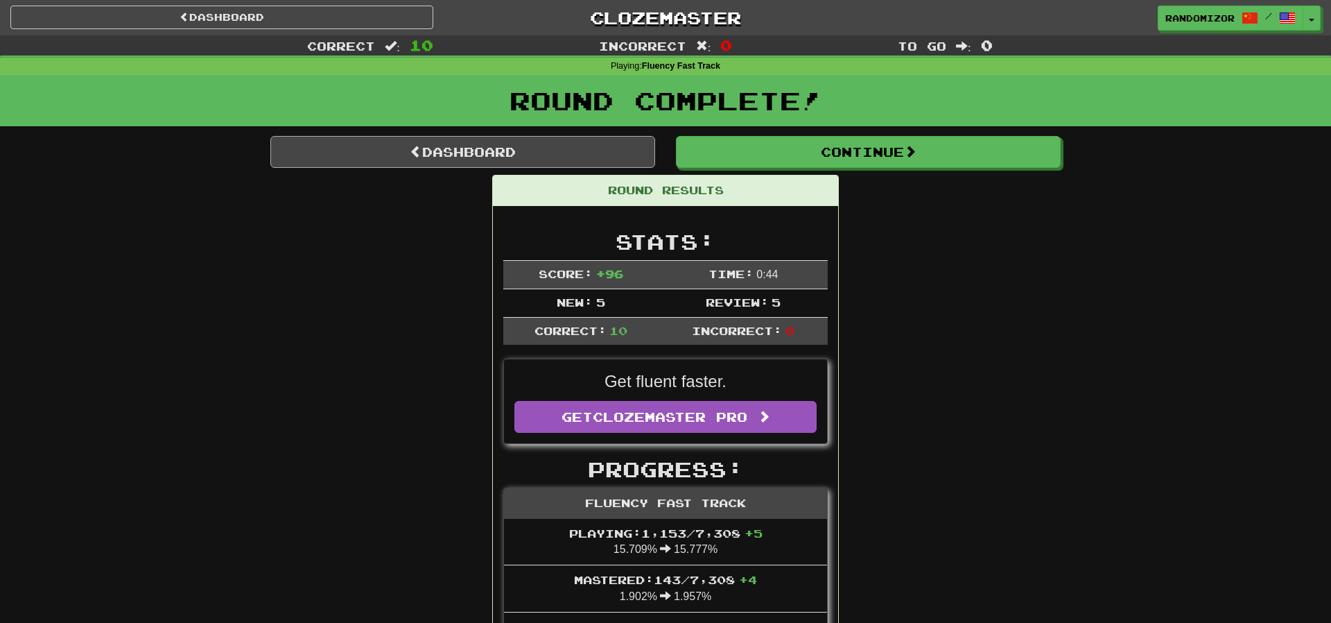 The image size is (1331, 623). I want to click on span: To go, so click(922, 46).